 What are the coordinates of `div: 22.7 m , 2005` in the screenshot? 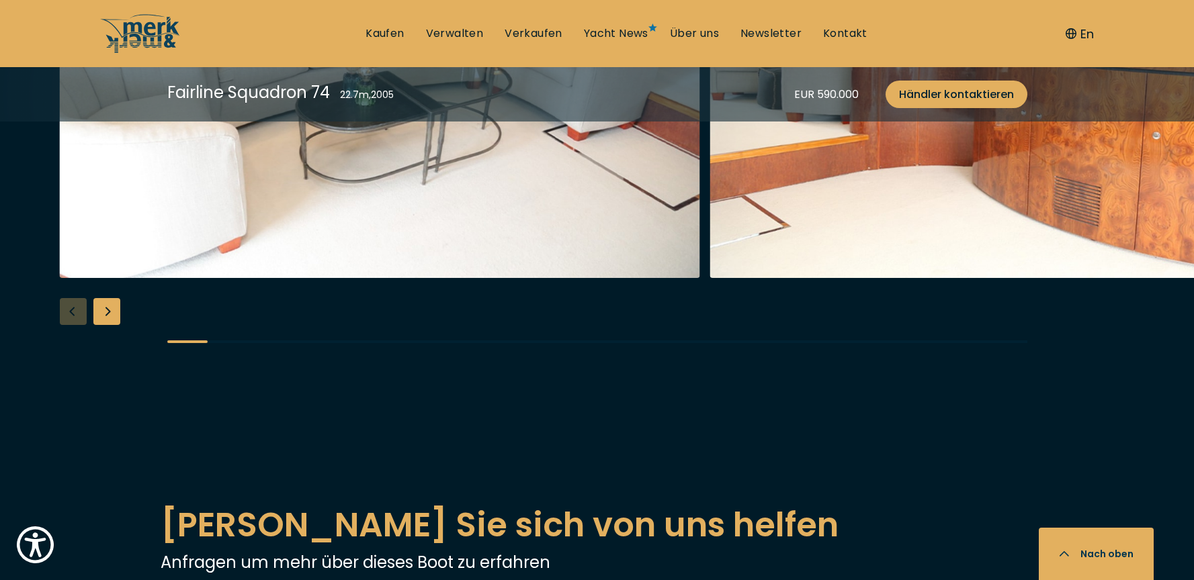 It's located at (367, 95).